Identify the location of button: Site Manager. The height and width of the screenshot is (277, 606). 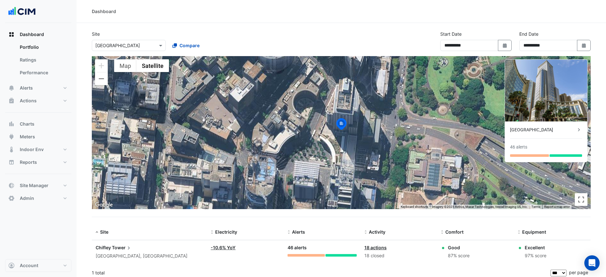
(38, 186).